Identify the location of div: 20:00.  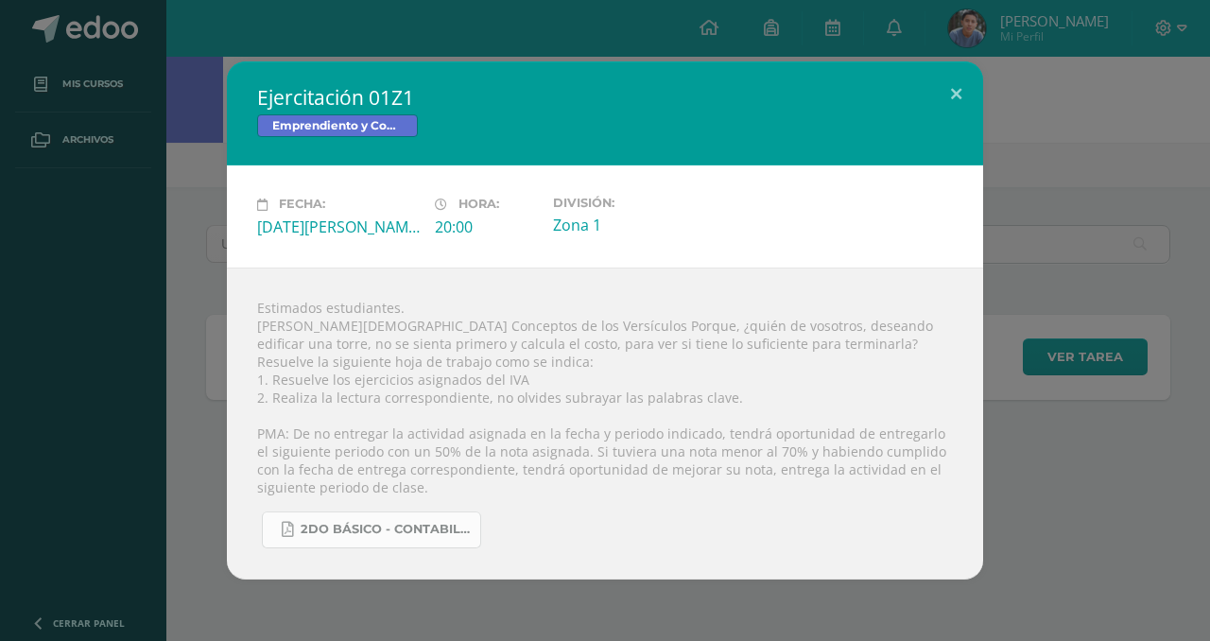
(486, 227).